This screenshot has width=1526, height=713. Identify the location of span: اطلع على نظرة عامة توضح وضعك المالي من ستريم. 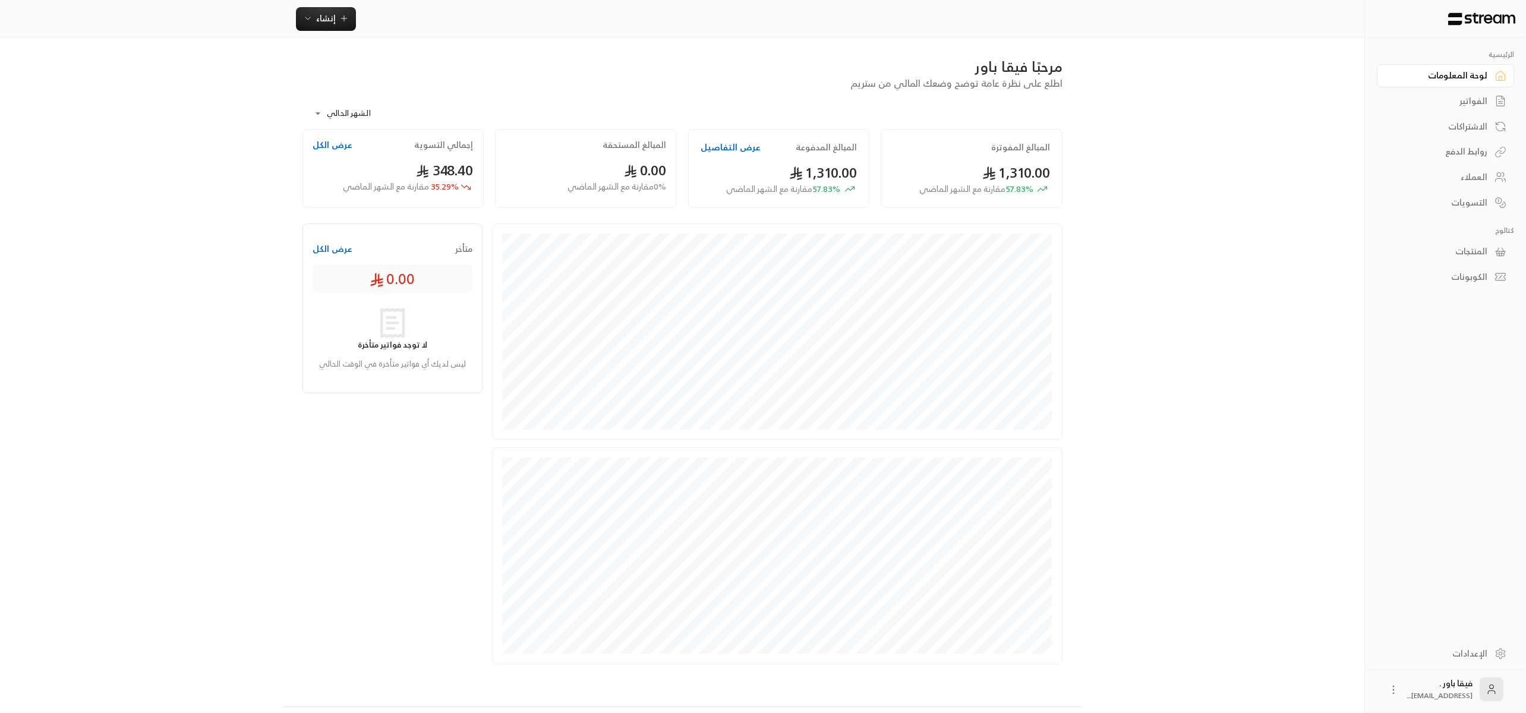
(956, 83).